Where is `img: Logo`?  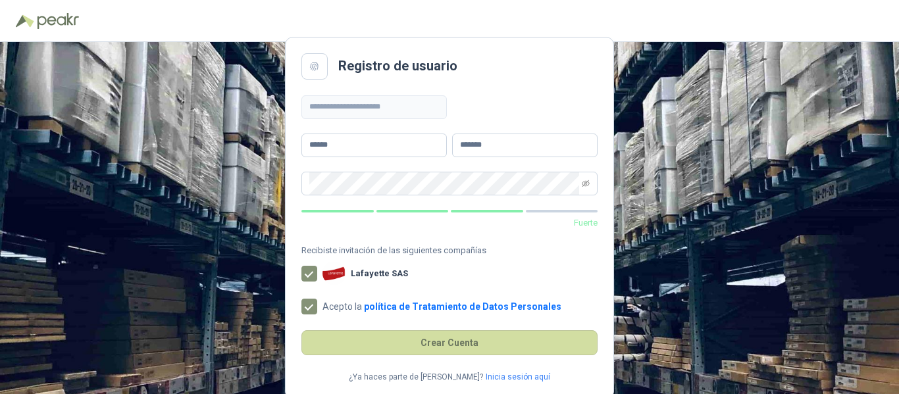 img: Logo is located at coordinates (25, 21).